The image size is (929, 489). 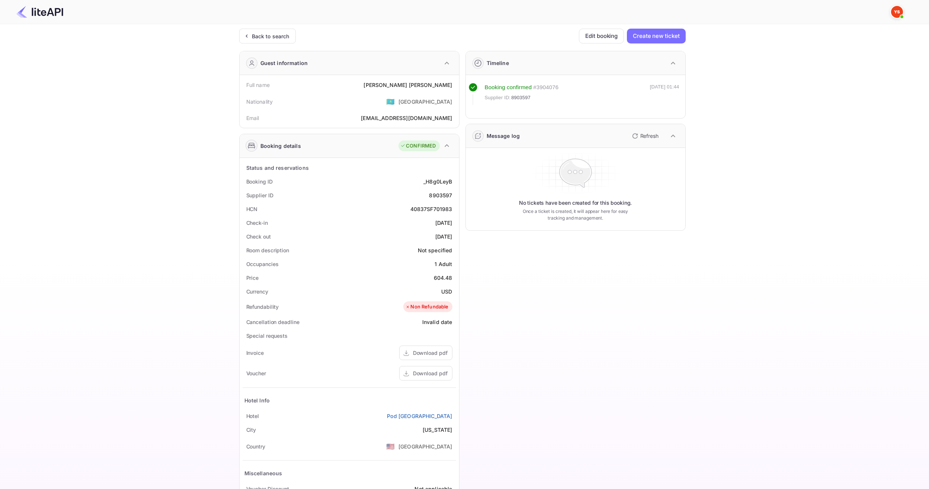 What do you see at coordinates (260, 102) in the screenshot?
I see `div: Nationality` at bounding box center [260, 102].